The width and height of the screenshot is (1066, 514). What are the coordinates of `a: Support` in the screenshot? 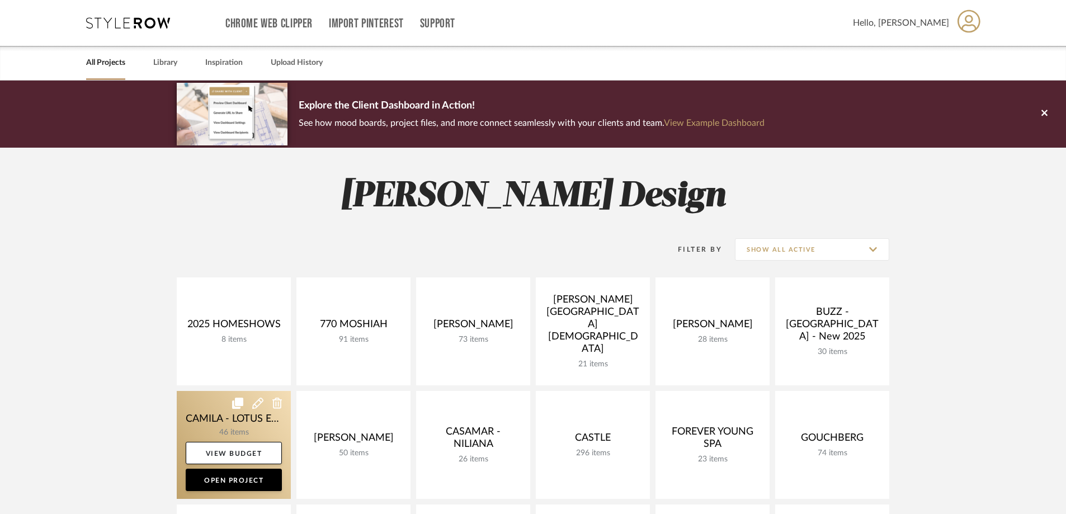 It's located at (437, 23).